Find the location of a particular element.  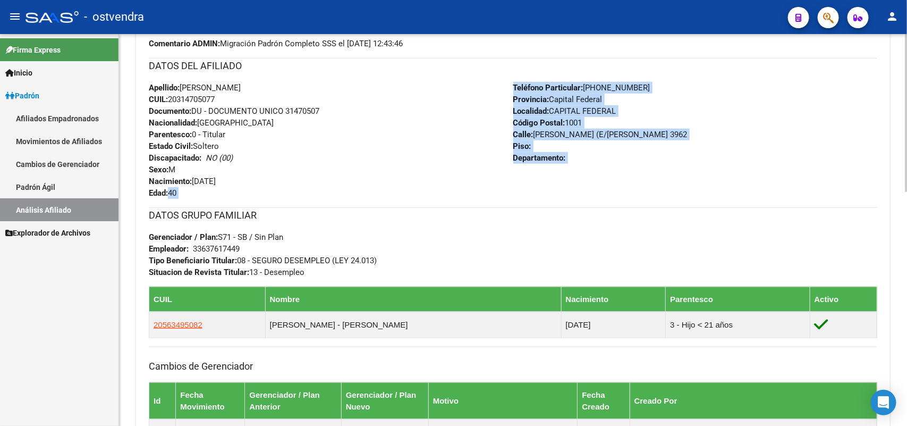

th: Nacimiento is located at coordinates (613, 299).